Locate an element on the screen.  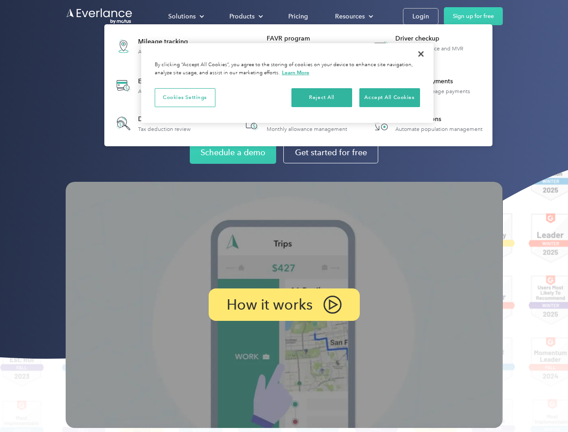
div: HR Integrations is located at coordinates (439, 119).